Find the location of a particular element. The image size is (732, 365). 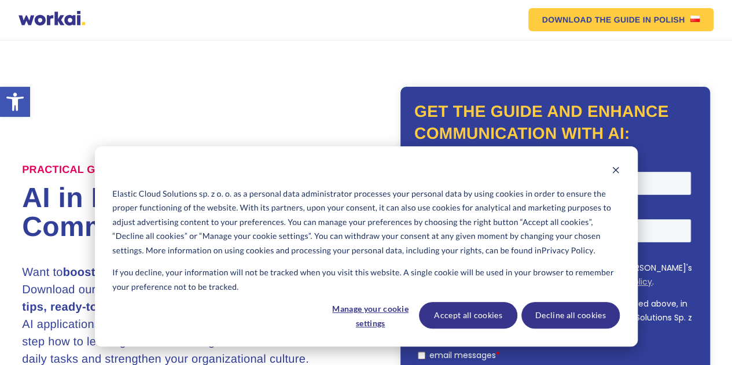

em: DOWNLOAD THE GUIDE is located at coordinates (592, 20).